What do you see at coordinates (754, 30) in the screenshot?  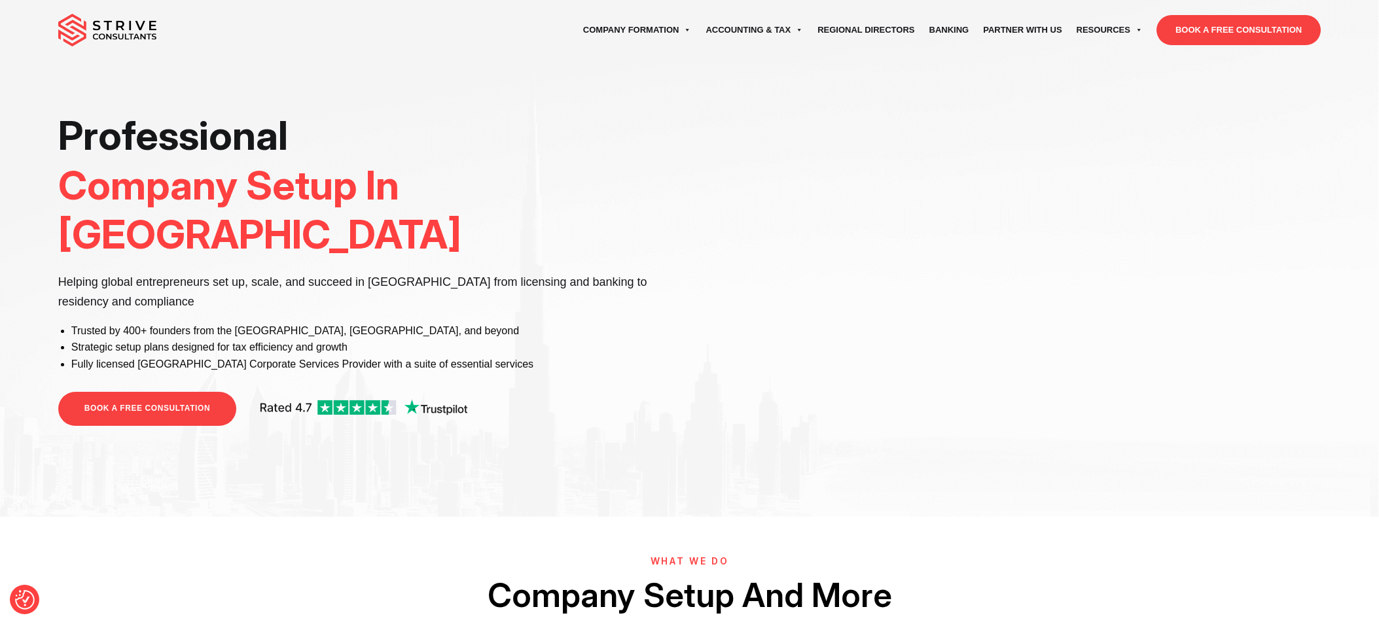 I see `a: Accounting & Tax` at bounding box center [754, 30].